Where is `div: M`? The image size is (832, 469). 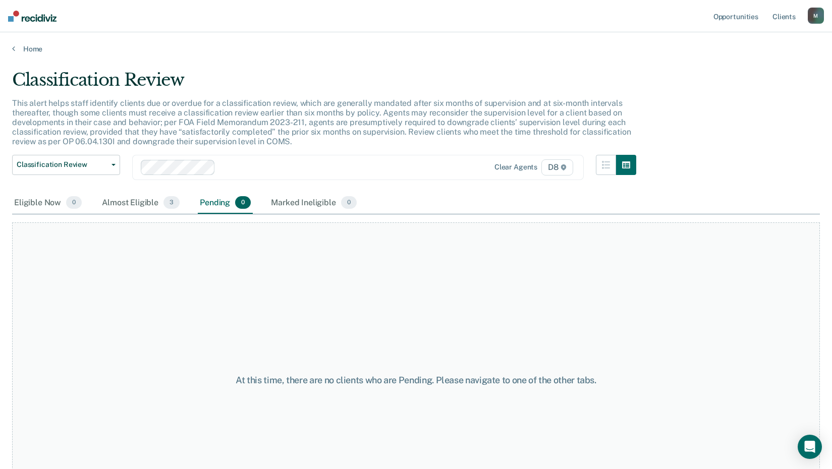 div: M is located at coordinates (816, 16).